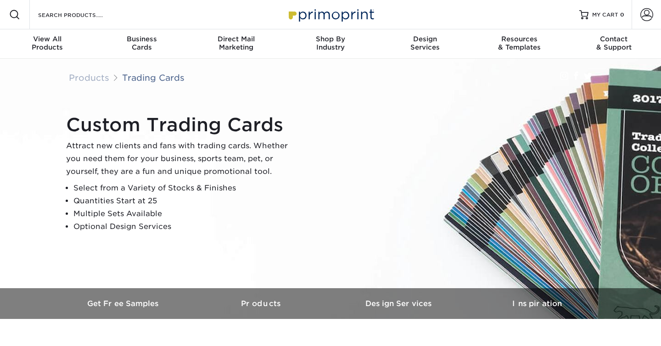 The image size is (661, 346). What do you see at coordinates (520, 44) in the screenshot?
I see `a: Resources& Templates` at bounding box center [520, 44].